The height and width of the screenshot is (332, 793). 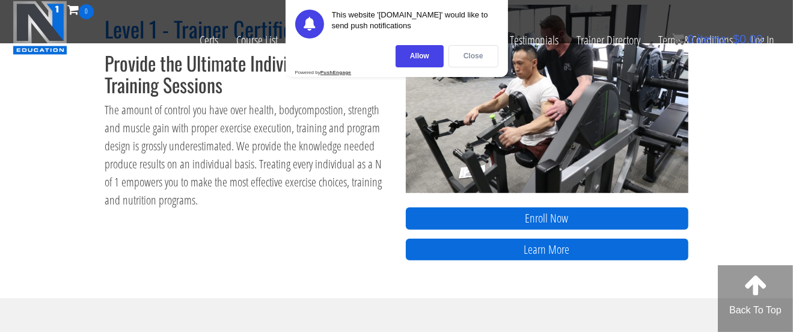 I want to click on a: 0, so click(x=81, y=9).